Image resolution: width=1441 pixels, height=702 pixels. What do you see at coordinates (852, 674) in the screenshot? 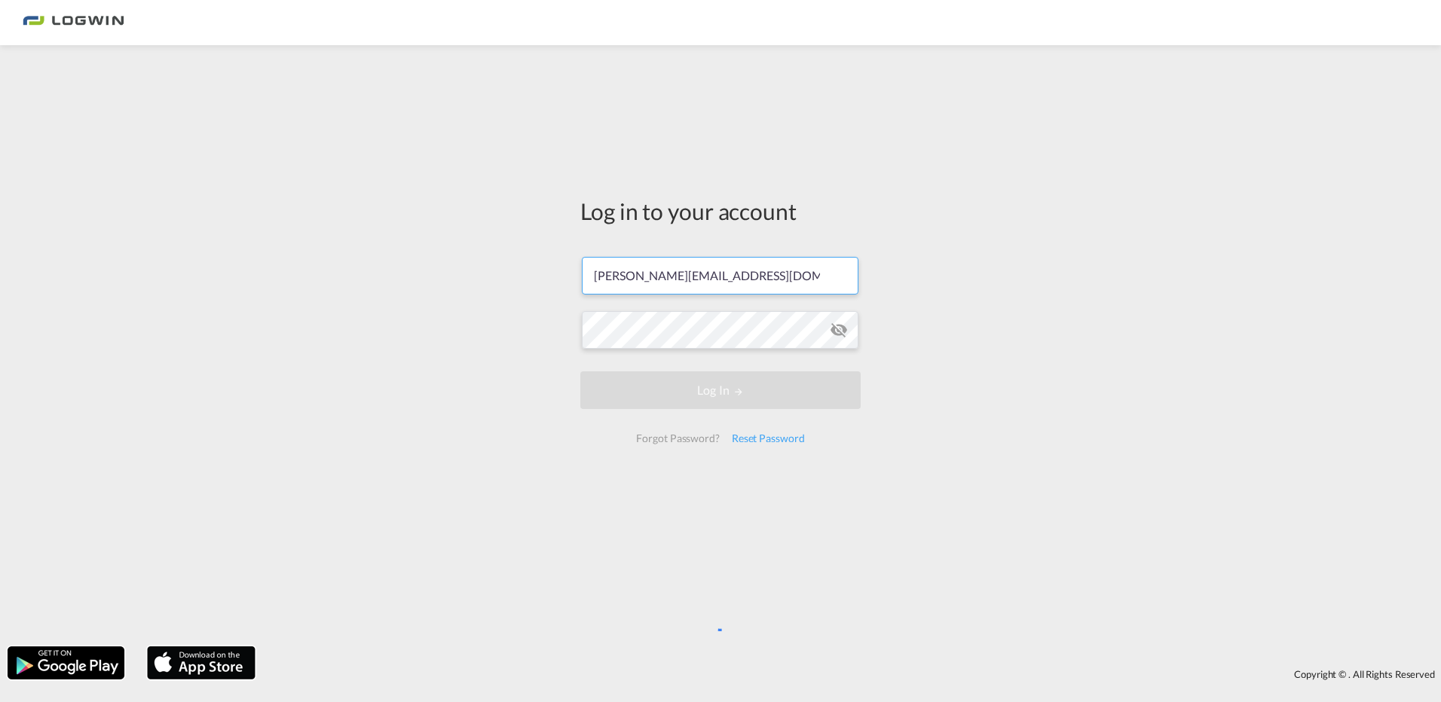
I see `div: Copyright © . All Rights Reserved` at bounding box center [852, 674].